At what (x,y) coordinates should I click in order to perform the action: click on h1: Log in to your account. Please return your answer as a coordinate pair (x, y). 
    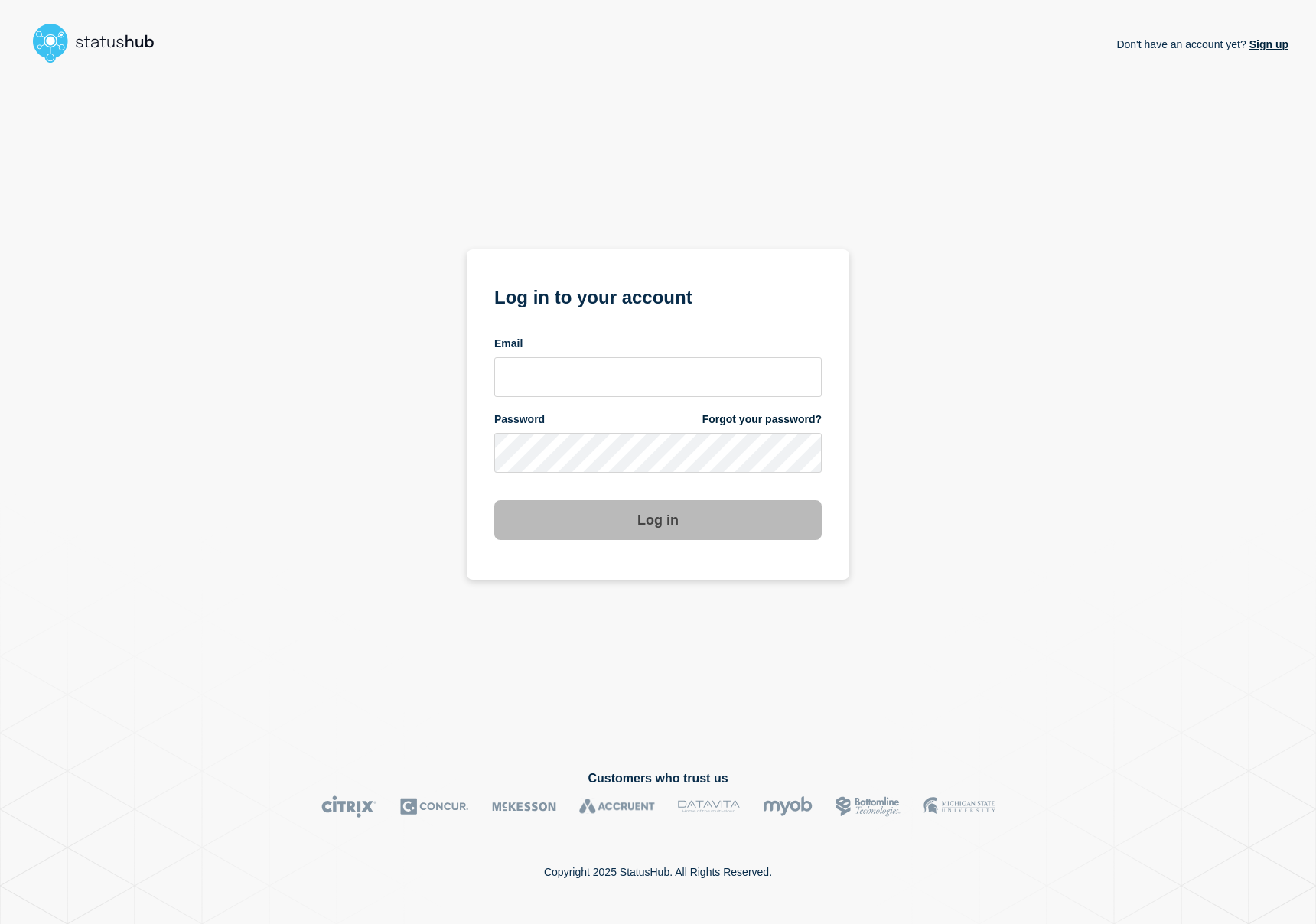
    Looking at the image, I should click on (658, 296).